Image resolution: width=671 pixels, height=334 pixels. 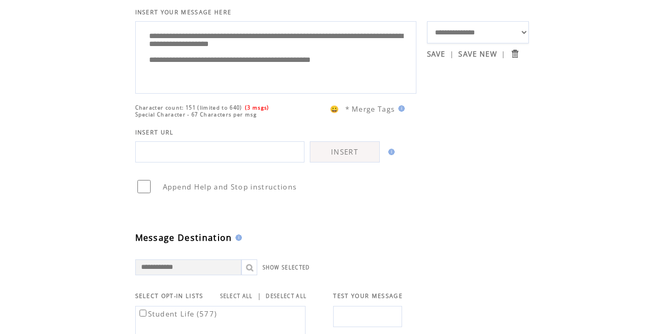 What do you see at coordinates (286, 296) in the screenshot?
I see `a: DESELECT ALL` at bounding box center [286, 296].